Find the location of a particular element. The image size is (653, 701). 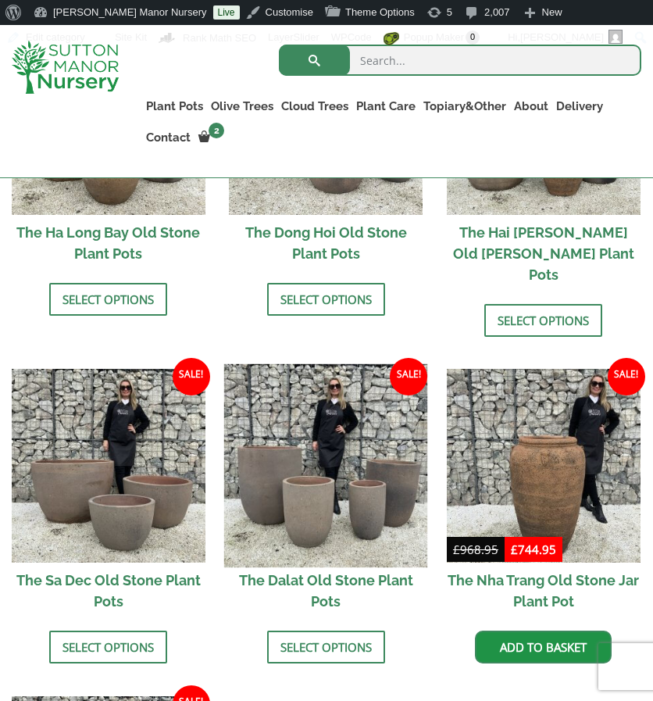

a: Select options for “The Dalat Old Stone Plant Pots” is located at coordinates (326, 647).